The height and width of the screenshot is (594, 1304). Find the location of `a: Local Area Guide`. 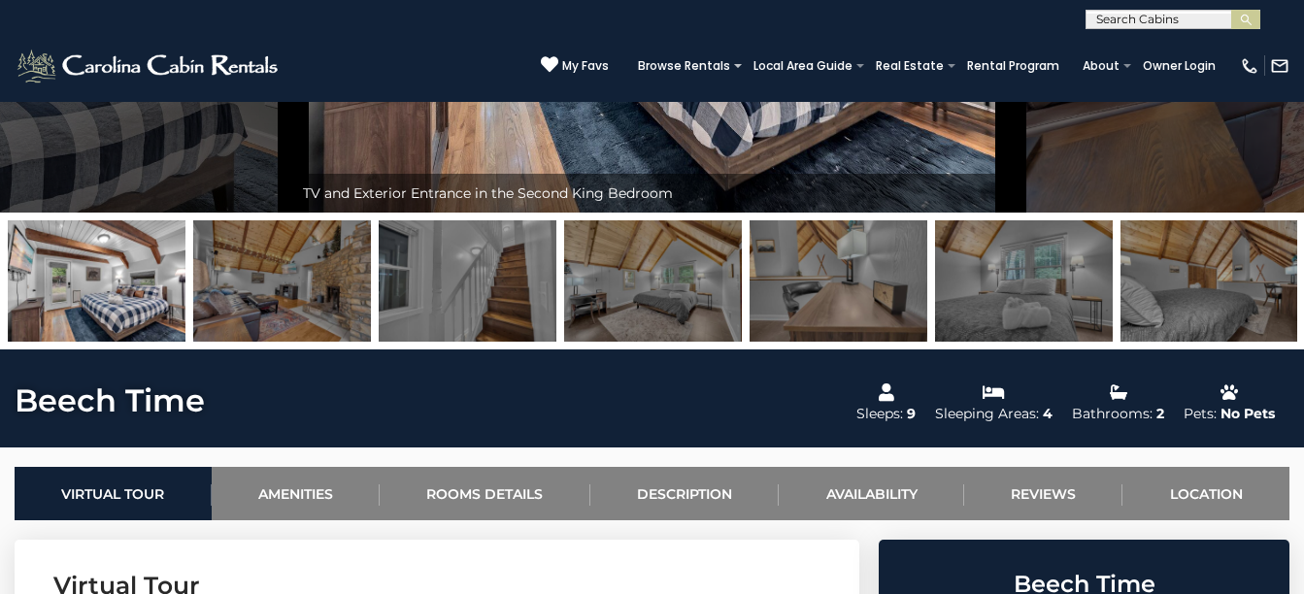

a: Local Area Guide is located at coordinates (803, 66).